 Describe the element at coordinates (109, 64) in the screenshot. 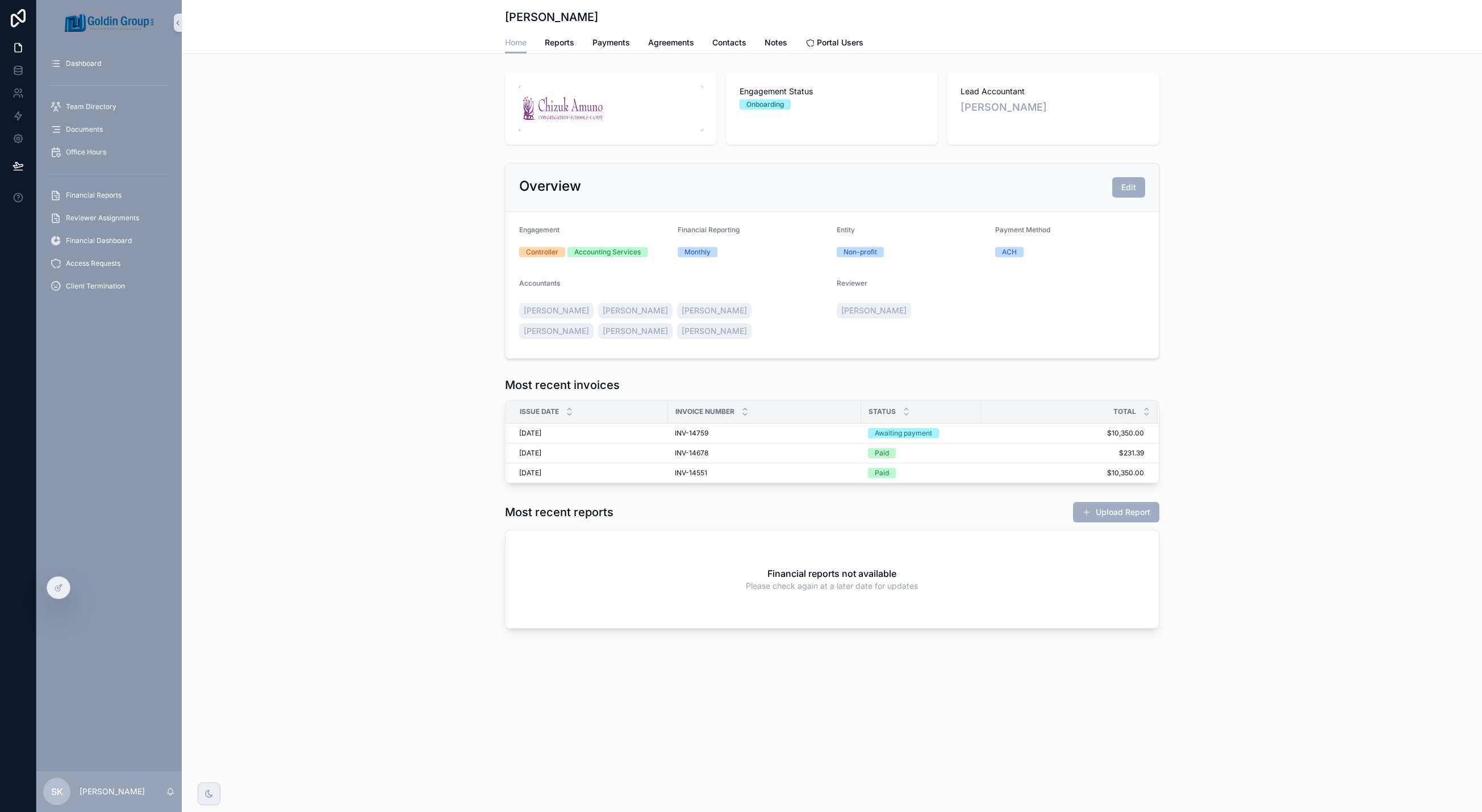

I see `a: Dashboard` at that location.